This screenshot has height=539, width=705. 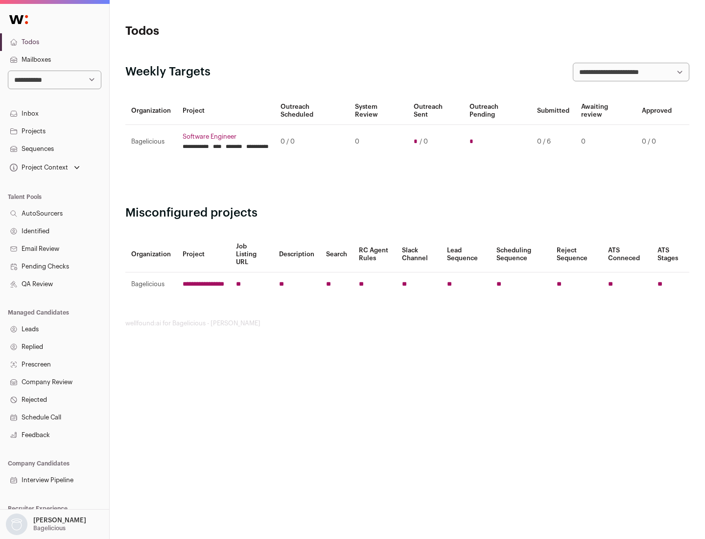 I want to click on a: Software Engineer, so click(x=226, y=137).